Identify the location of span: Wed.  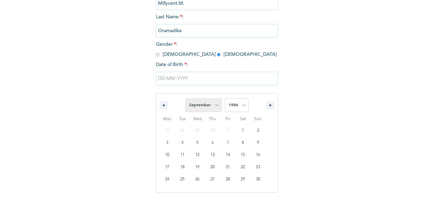
(197, 119).